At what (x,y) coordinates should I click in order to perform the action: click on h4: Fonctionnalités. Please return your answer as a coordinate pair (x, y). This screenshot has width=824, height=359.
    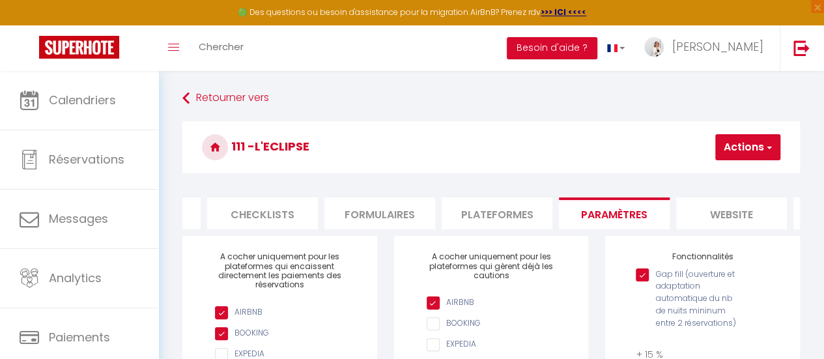
    Looking at the image, I should click on (702, 257).